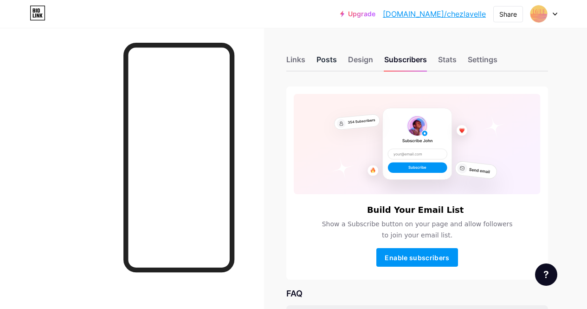 The height and width of the screenshot is (309, 587). What do you see at coordinates (406, 62) in the screenshot?
I see `div: Subscribers` at bounding box center [406, 62].